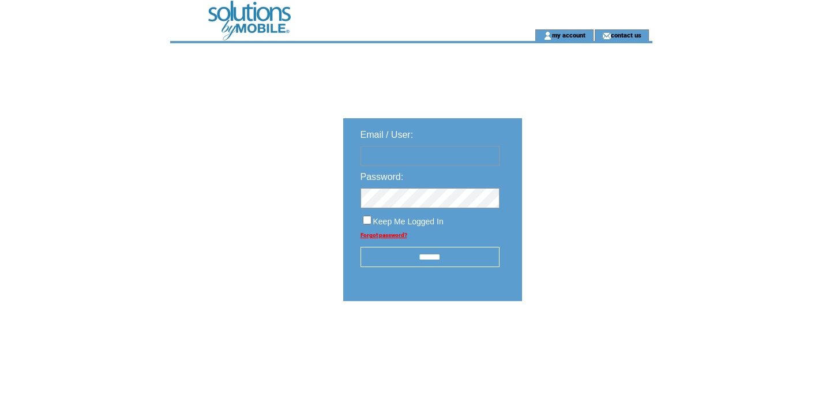 The width and height of the screenshot is (822, 413). I want to click on span: Email / User:, so click(387, 134).